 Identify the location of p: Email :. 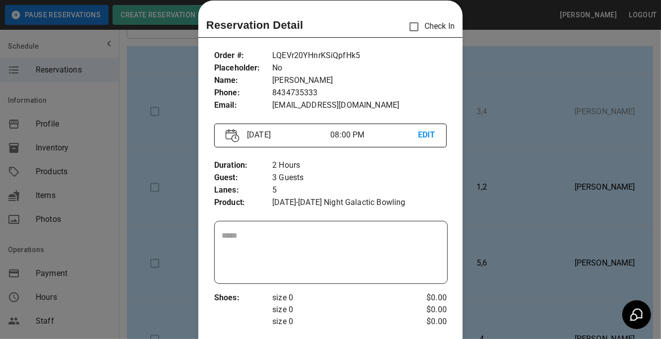
(243, 105).